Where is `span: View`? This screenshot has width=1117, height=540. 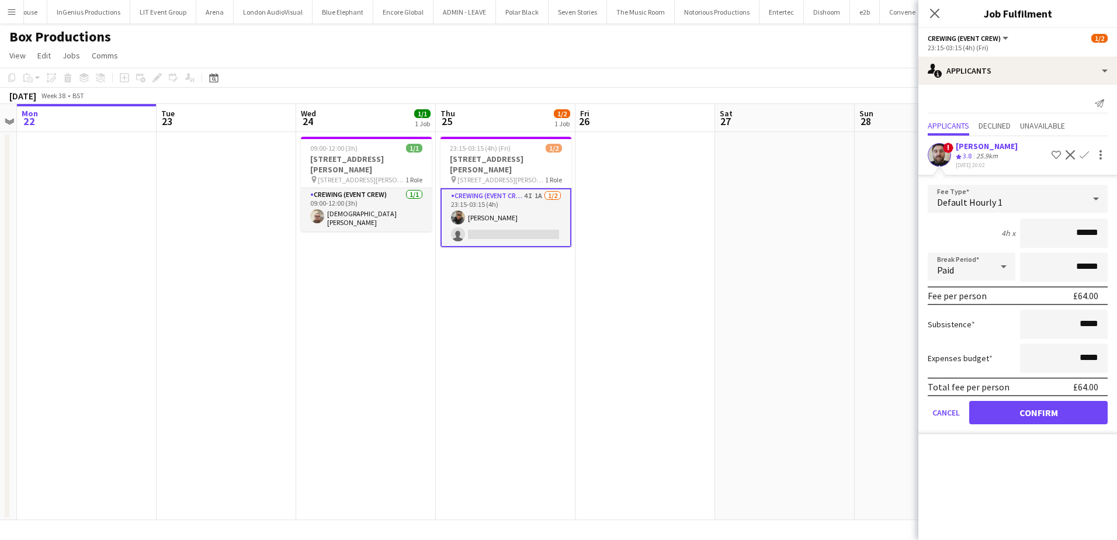 span: View is located at coordinates (18, 56).